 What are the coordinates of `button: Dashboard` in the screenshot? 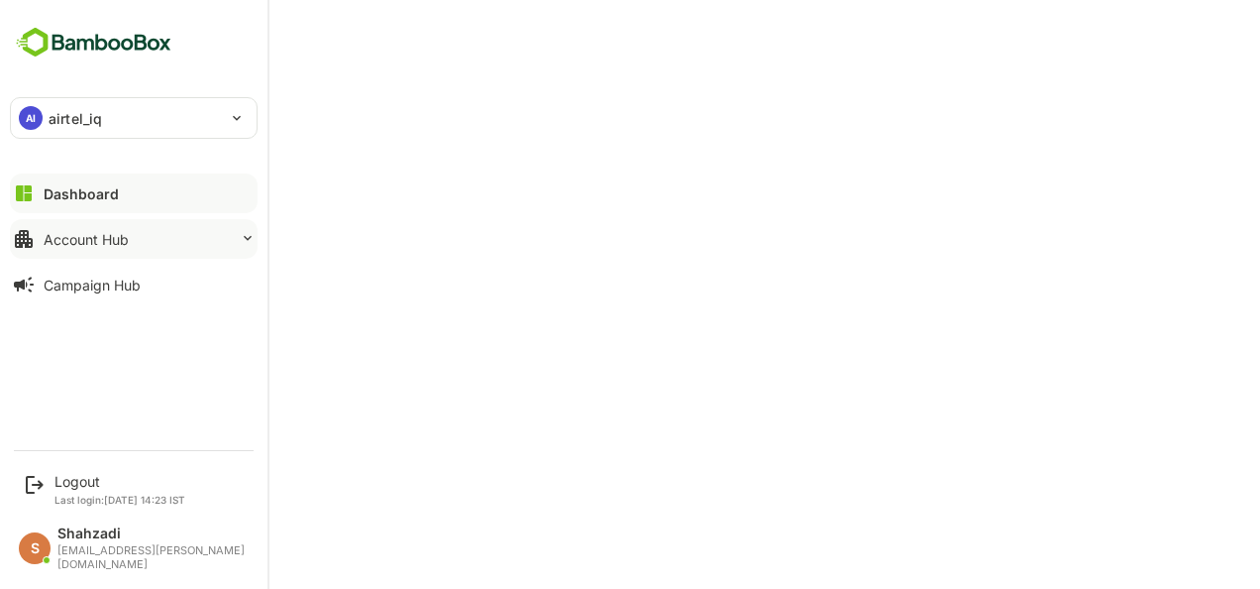 It's located at (134, 193).